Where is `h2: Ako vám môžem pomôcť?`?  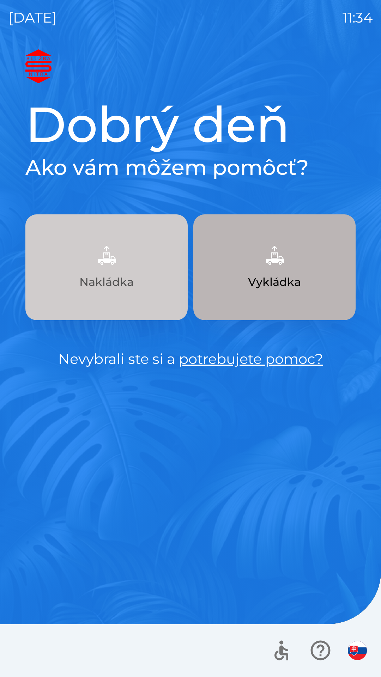
h2: Ako vám môžem pomôcť? is located at coordinates (190, 167).